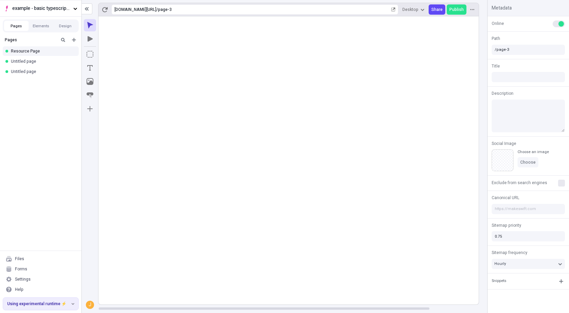 This screenshot has height=313, width=569. Describe the element at coordinates (90, 304) in the screenshot. I see `div: J` at that location.